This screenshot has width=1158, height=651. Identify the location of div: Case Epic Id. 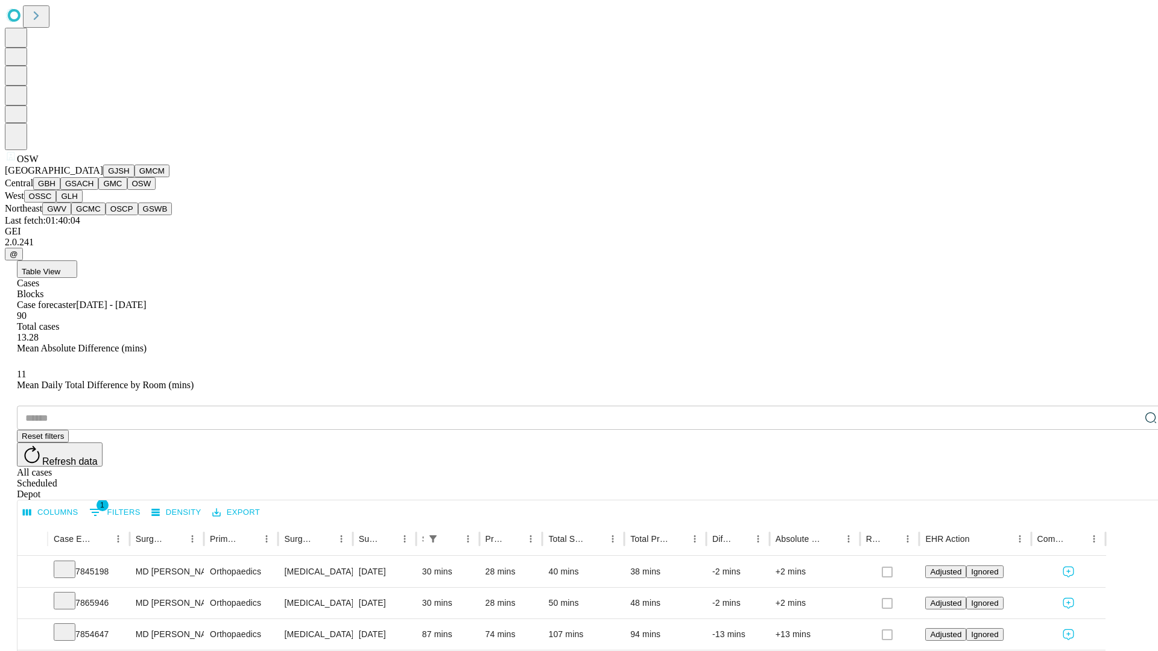
(72, 539).